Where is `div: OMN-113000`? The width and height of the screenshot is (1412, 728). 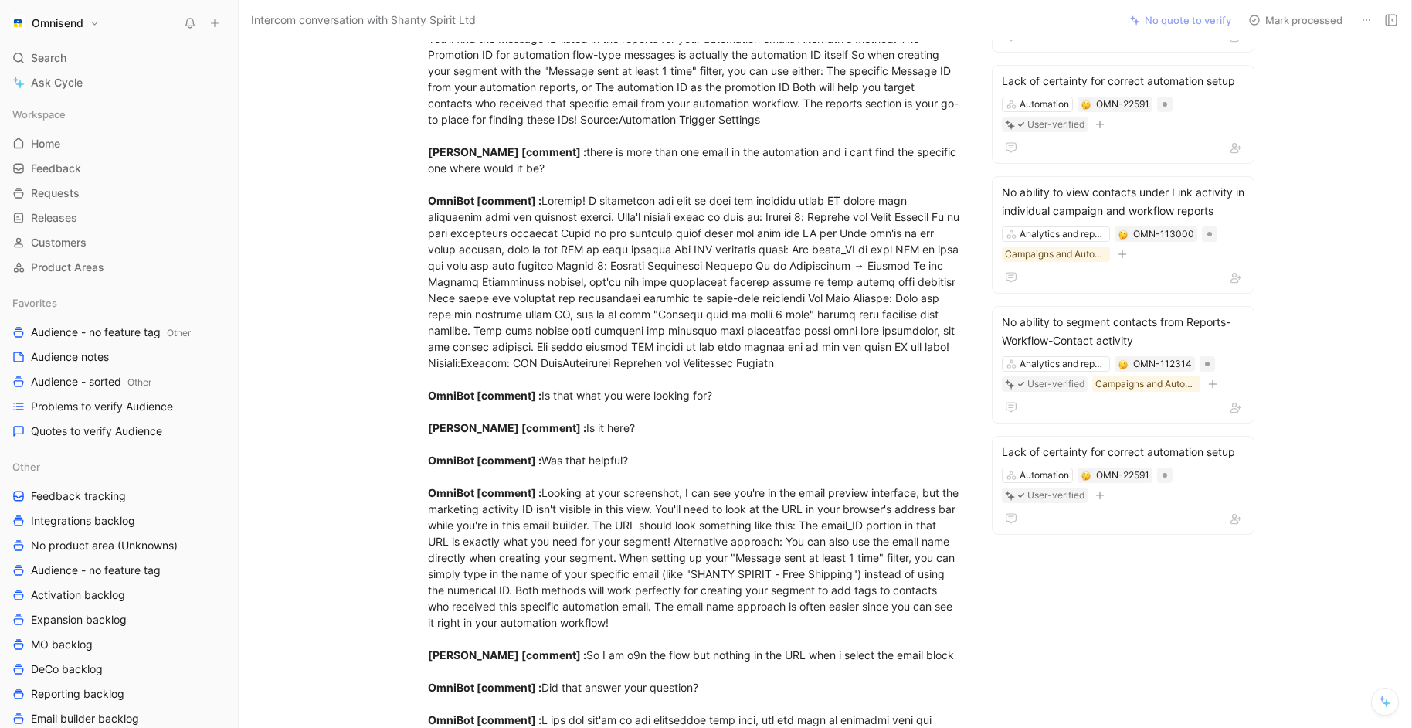 div: OMN-113000 is located at coordinates (1163, 234).